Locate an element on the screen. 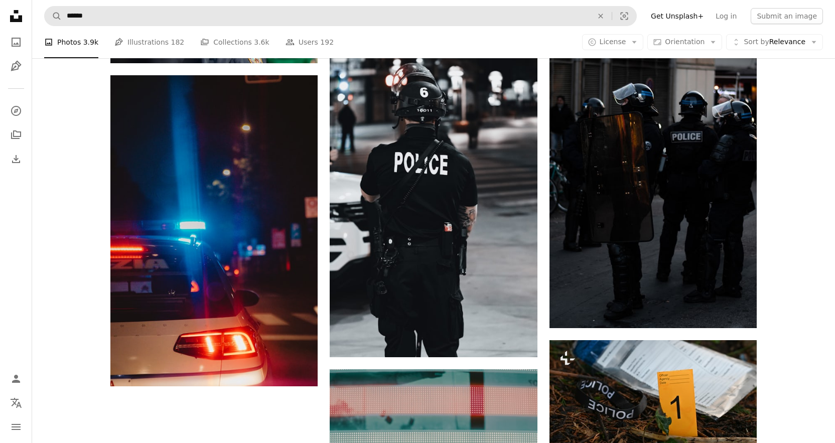 This screenshot has height=443, width=835. span: Orientation is located at coordinates (684, 42).